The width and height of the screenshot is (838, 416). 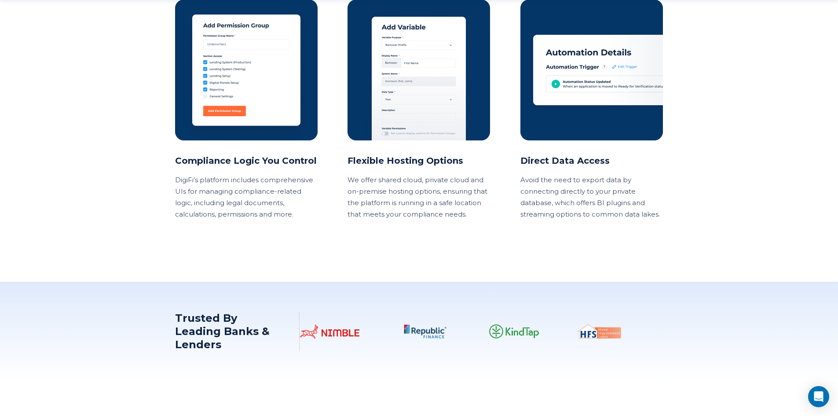 I want to click on p: Trusted By Leading Banks & Lenders, so click(x=230, y=331).